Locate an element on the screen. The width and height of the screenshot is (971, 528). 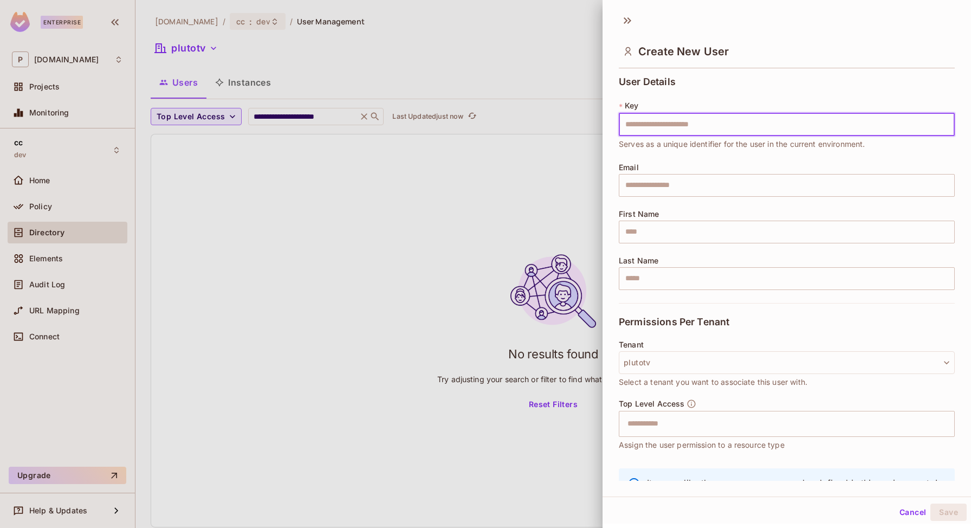
span: Permissions Per Tenant is located at coordinates (674, 322).